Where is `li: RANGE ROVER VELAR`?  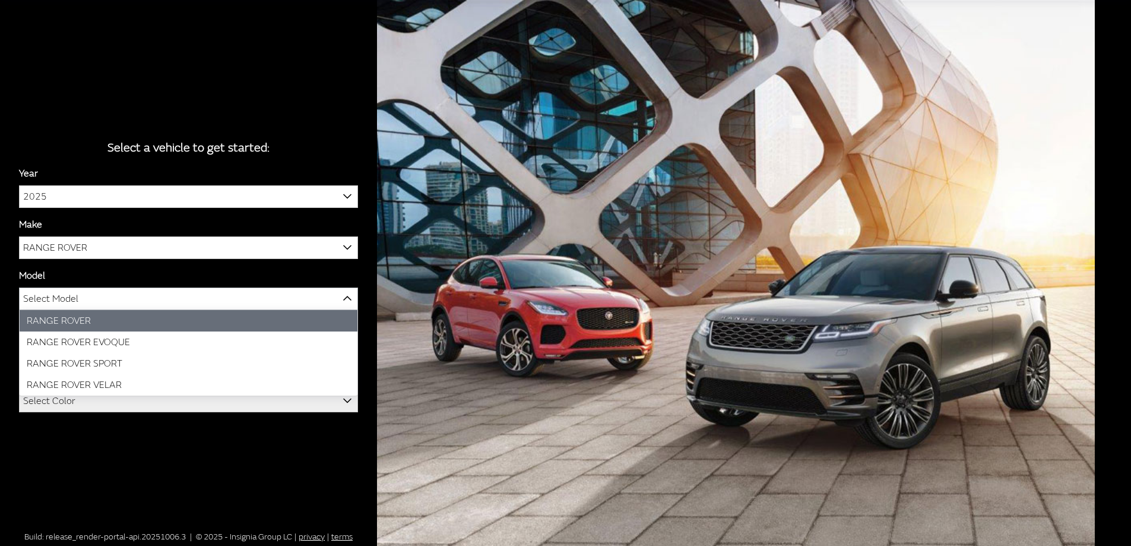 li: RANGE ROVER VELAR is located at coordinates (188, 385).